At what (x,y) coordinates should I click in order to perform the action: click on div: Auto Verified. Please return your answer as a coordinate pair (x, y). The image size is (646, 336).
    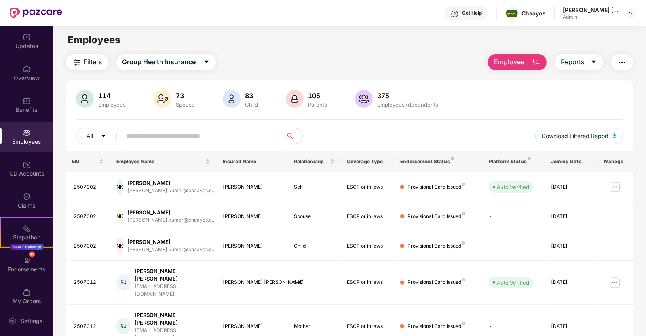
    Looking at the image, I should click on (513, 283).